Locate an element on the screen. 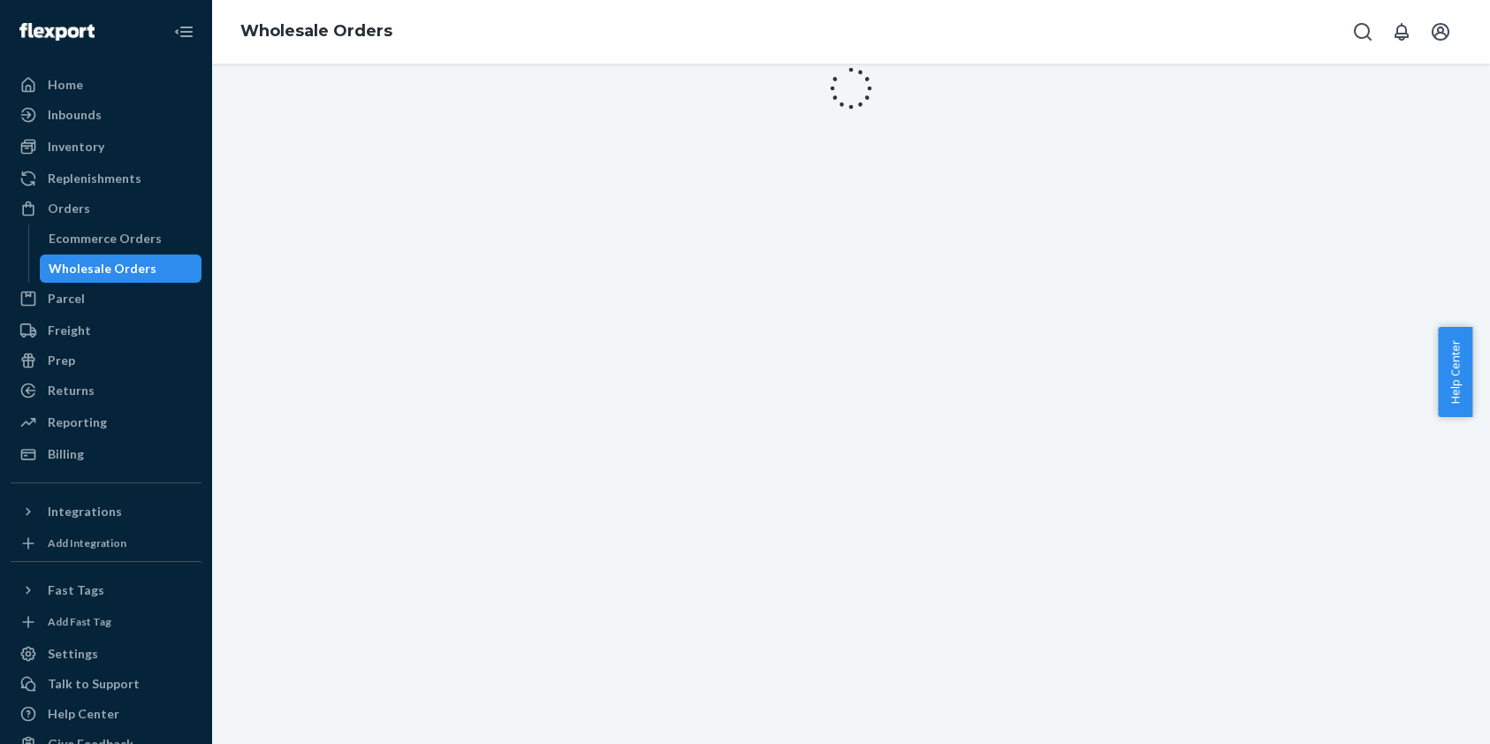 This screenshot has height=744, width=1490. div: Reporting is located at coordinates (77, 422).